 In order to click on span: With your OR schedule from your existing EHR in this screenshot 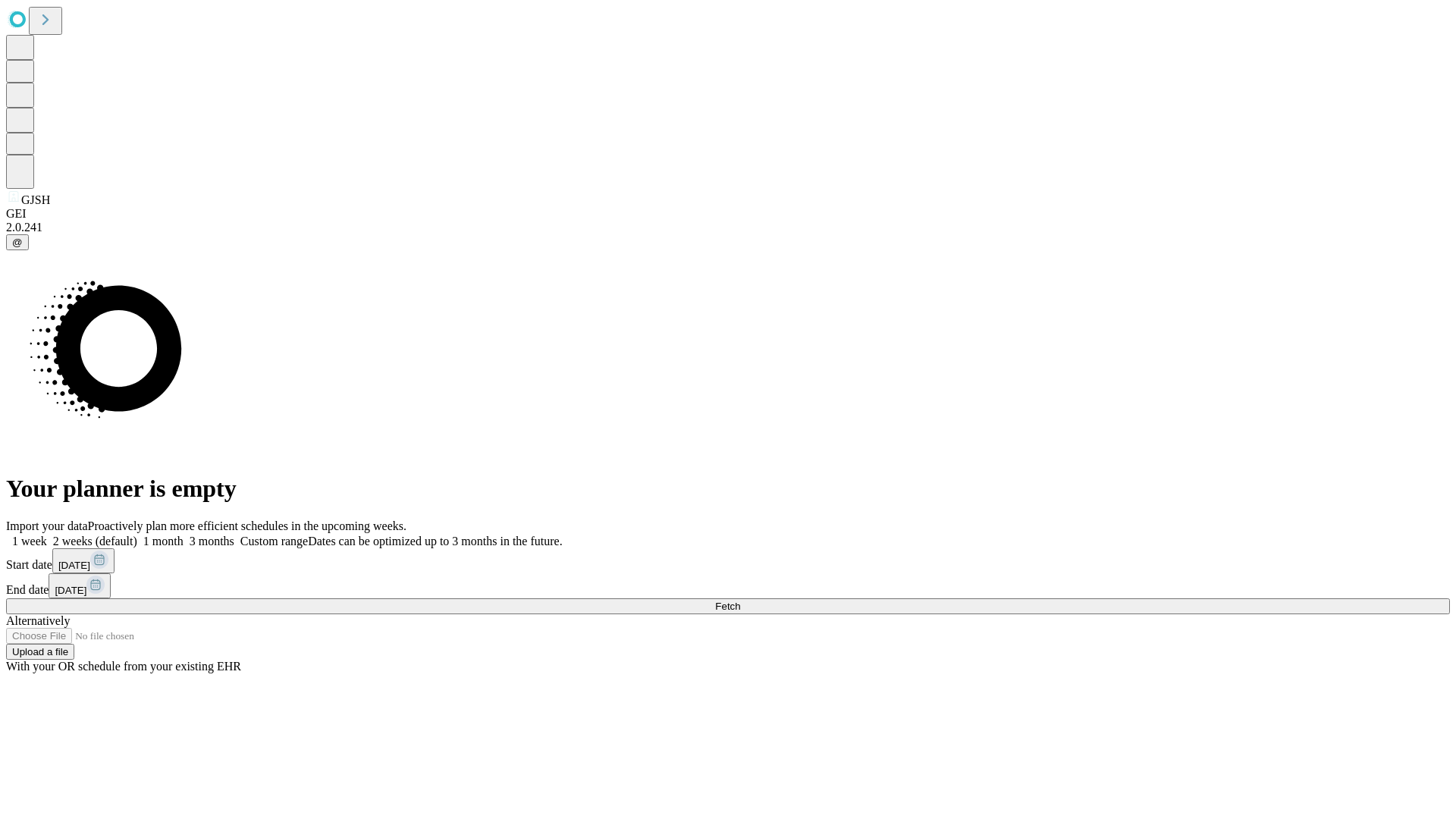, I will do `click(124, 666)`.